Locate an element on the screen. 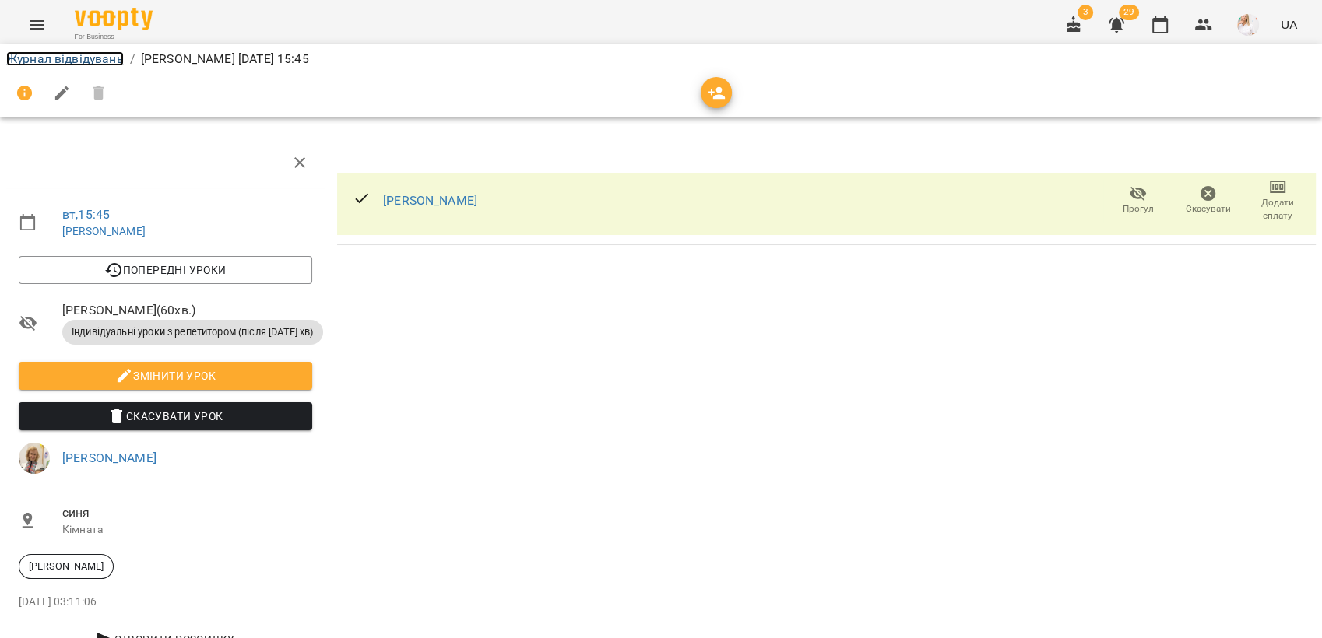  span: 3 is located at coordinates (1085, 12).